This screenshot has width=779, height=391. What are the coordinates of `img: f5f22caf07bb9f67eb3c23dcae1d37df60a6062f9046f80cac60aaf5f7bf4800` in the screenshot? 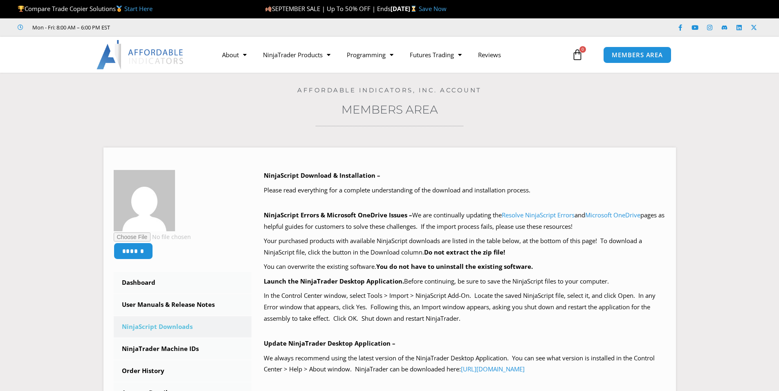 It's located at (144, 201).